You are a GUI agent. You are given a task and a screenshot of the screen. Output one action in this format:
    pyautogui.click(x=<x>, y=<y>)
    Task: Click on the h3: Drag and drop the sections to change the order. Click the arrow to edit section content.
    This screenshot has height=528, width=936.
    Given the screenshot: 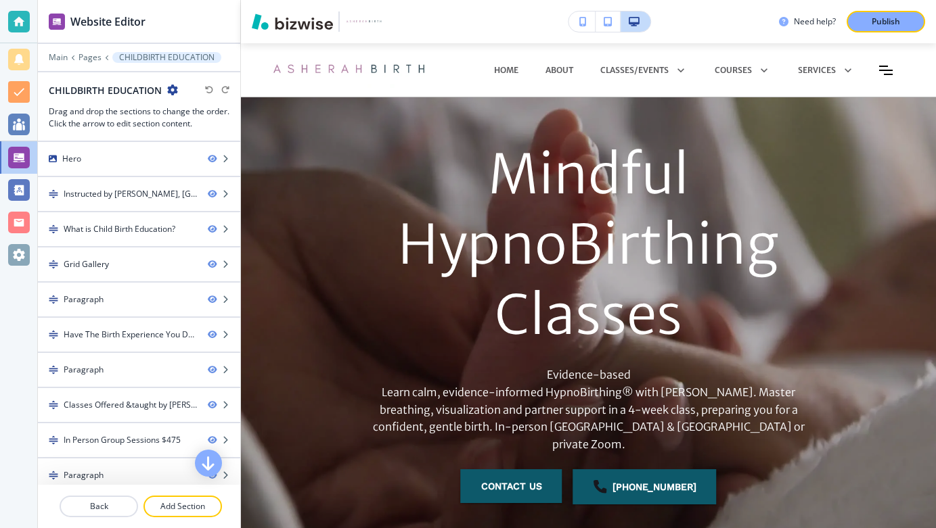 What is the action you would take?
    pyautogui.click(x=139, y=118)
    